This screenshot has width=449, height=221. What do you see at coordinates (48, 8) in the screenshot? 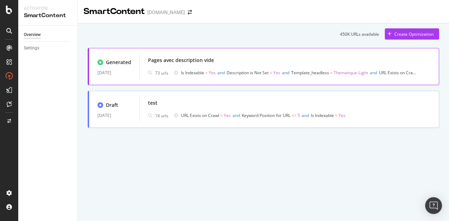
I see `div: Activation` at bounding box center [48, 8].